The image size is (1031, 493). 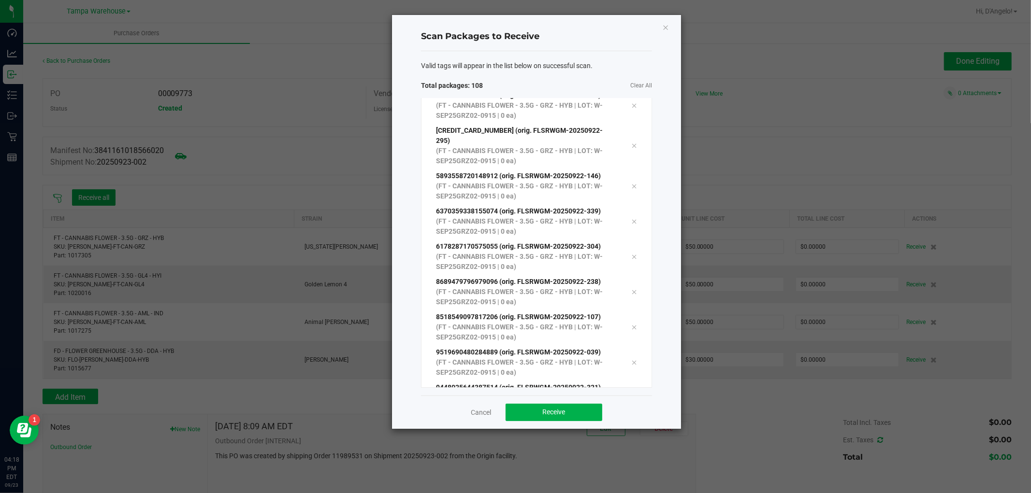 I want to click on span: Valid tags will appear in the list below on successful scan., so click(x=507, y=66).